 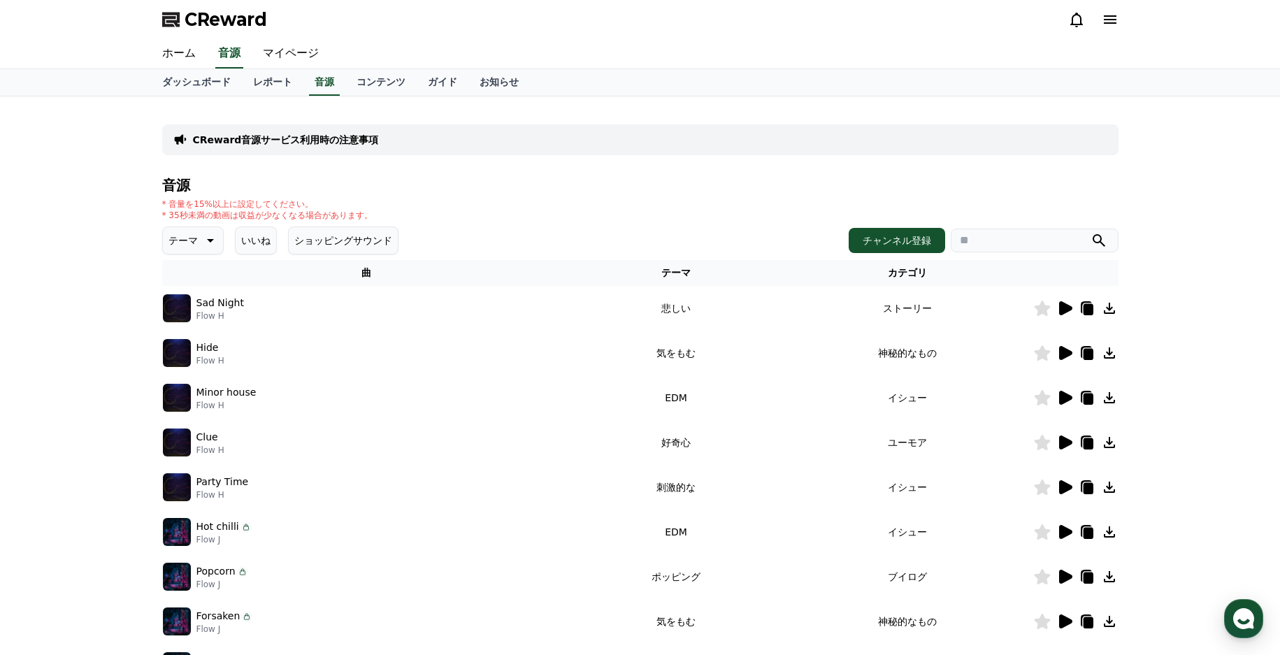 I want to click on span: CReward, so click(x=226, y=20).